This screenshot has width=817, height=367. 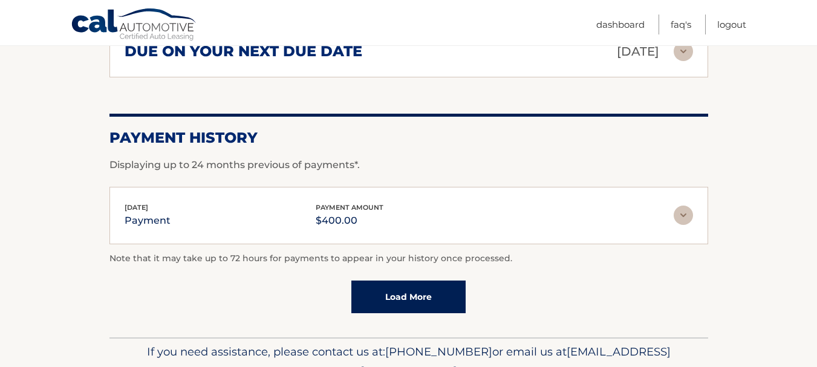 What do you see at coordinates (409, 138) in the screenshot?
I see `h2: Payment History` at bounding box center [409, 138].